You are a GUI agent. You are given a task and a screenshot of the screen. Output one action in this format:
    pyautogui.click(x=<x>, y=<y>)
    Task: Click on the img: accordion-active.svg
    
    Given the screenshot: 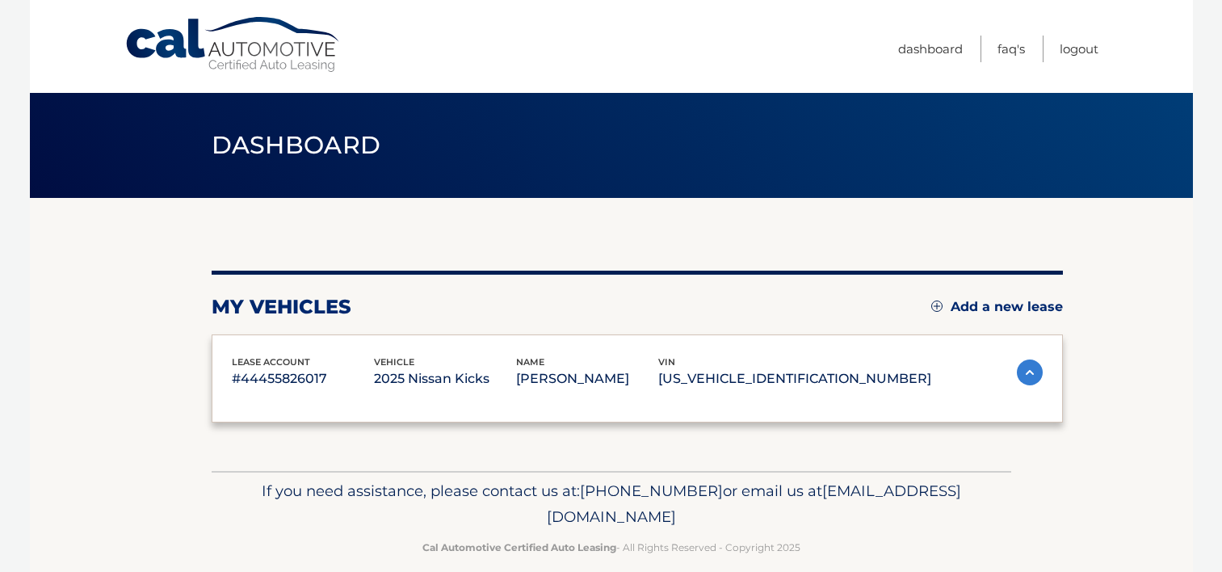 What is the action you would take?
    pyautogui.click(x=1029, y=372)
    